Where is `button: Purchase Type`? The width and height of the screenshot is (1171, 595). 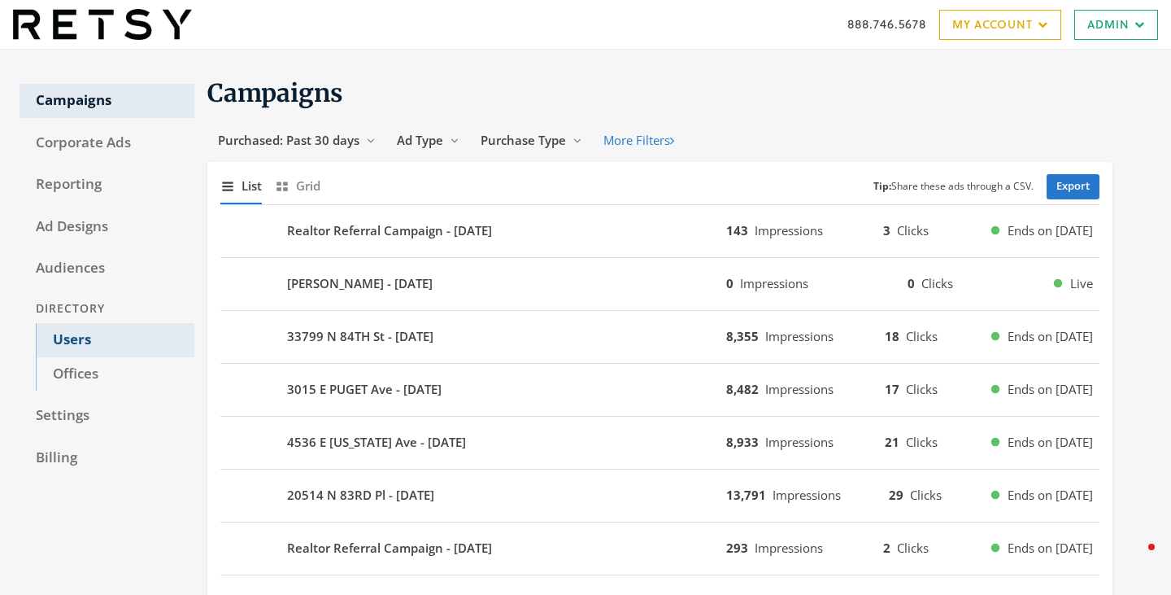
button: Purchase Type is located at coordinates (531, 140).